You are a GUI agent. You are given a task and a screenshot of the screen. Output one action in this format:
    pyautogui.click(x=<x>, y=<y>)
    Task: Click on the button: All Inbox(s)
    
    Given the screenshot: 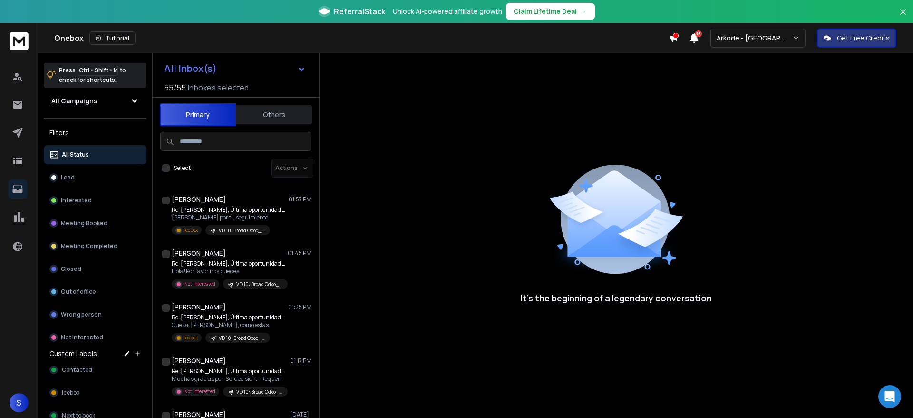 What is the action you would take?
    pyautogui.click(x=235, y=68)
    